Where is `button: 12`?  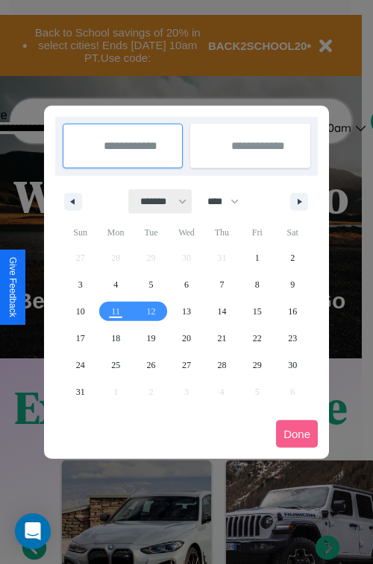
button: 12 is located at coordinates (151, 312).